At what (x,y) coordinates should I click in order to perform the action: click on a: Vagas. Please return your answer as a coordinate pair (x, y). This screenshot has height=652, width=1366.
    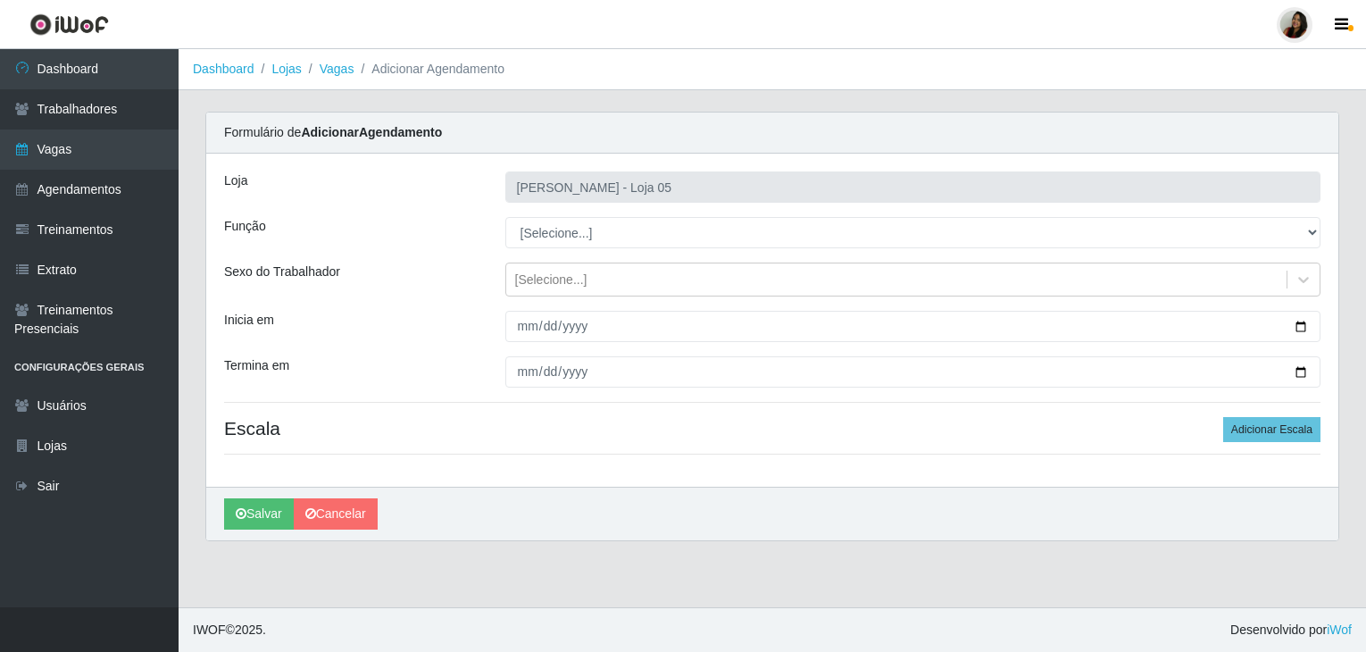
    Looking at the image, I should click on (337, 69).